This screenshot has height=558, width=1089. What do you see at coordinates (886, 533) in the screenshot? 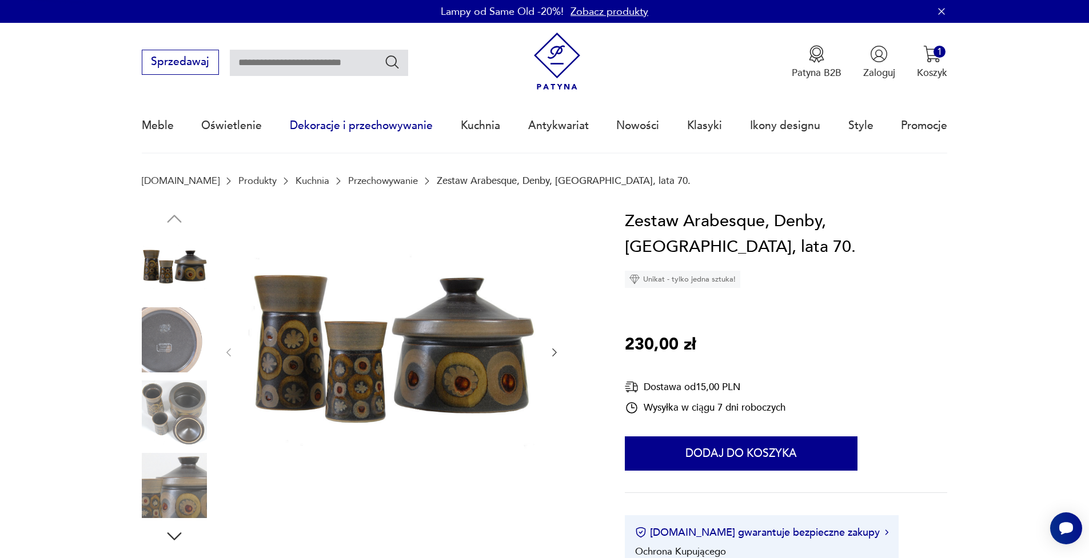
I see `img: Ikona strzałki w prawo` at bounding box center [886, 533].